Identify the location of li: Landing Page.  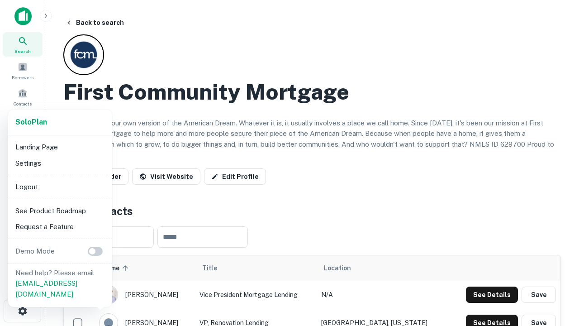
(60, 147).